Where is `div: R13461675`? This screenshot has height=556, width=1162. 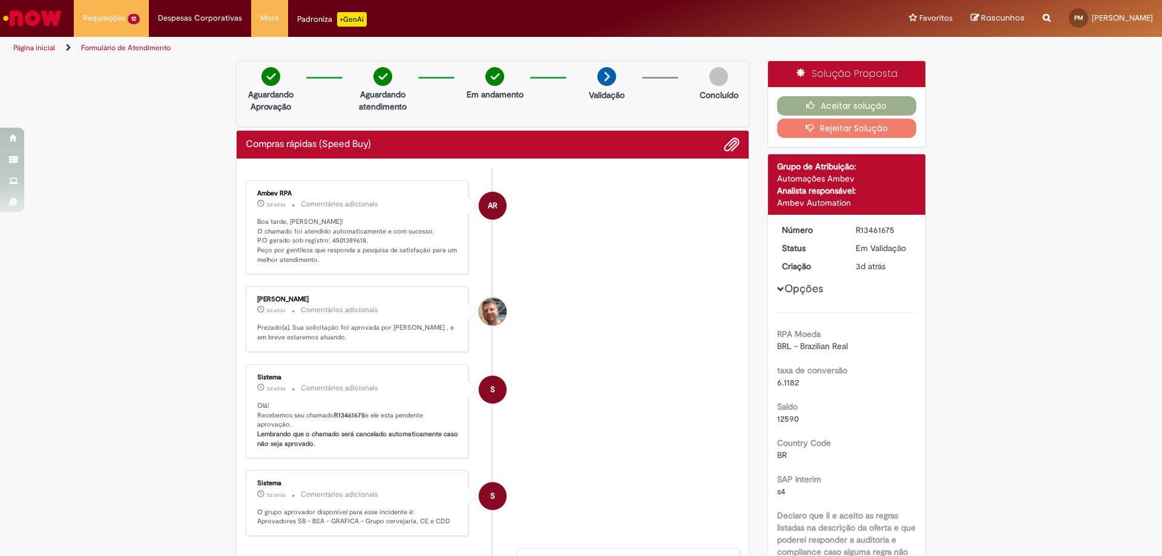
div: R13461675 is located at coordinates (883, 230).